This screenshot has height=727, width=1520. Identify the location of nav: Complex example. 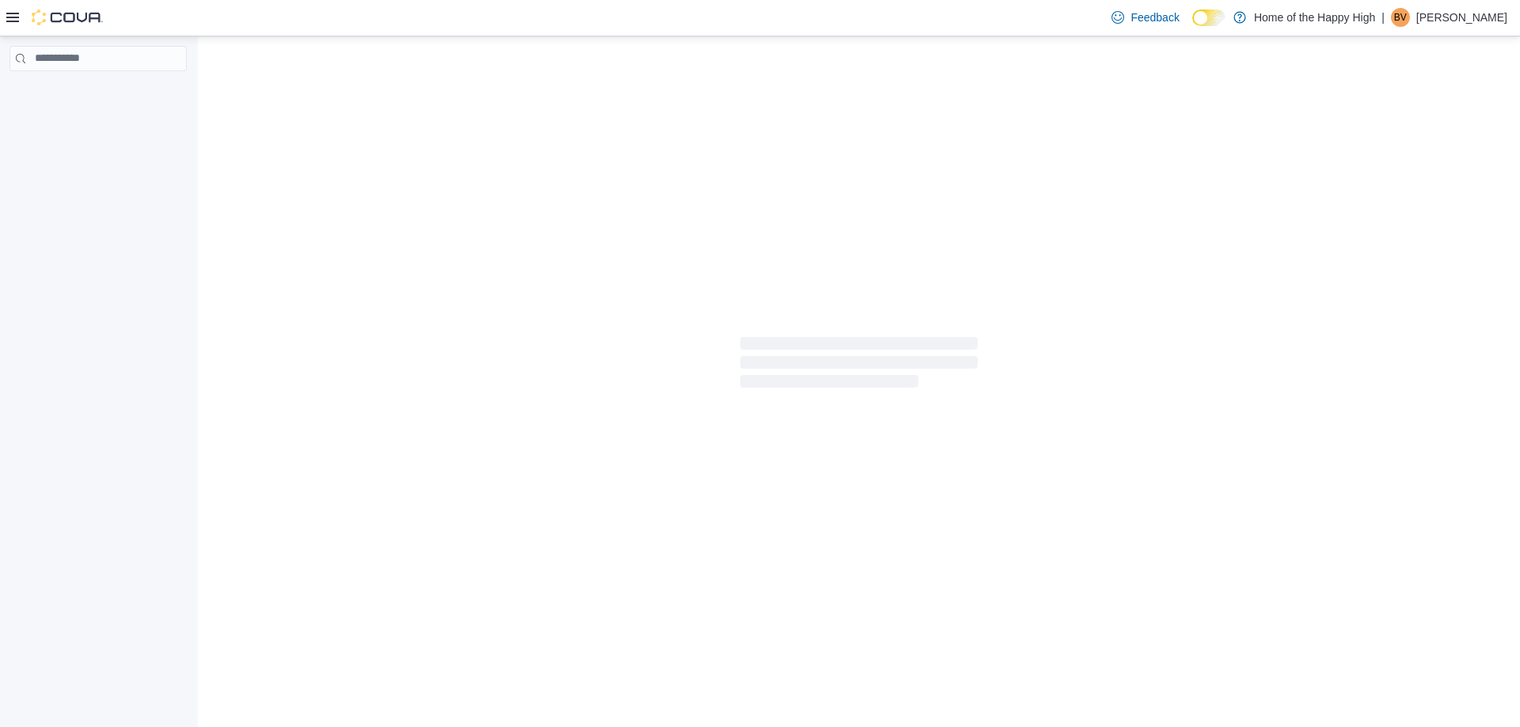
(98, 93).